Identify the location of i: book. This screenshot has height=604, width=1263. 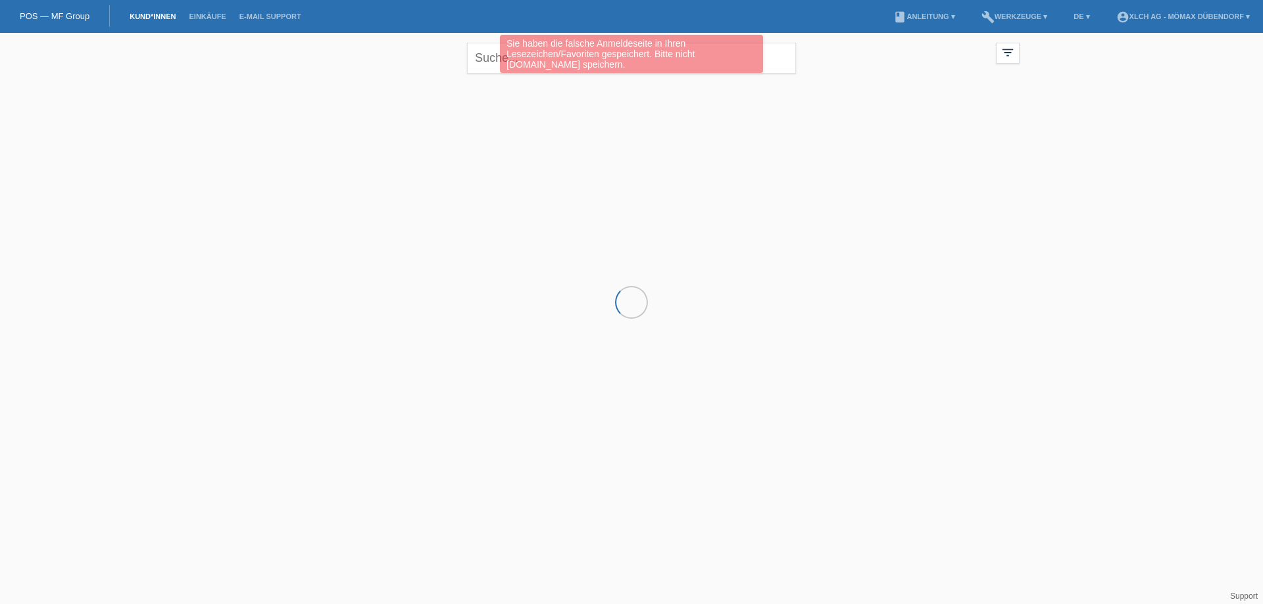
(900, 17).